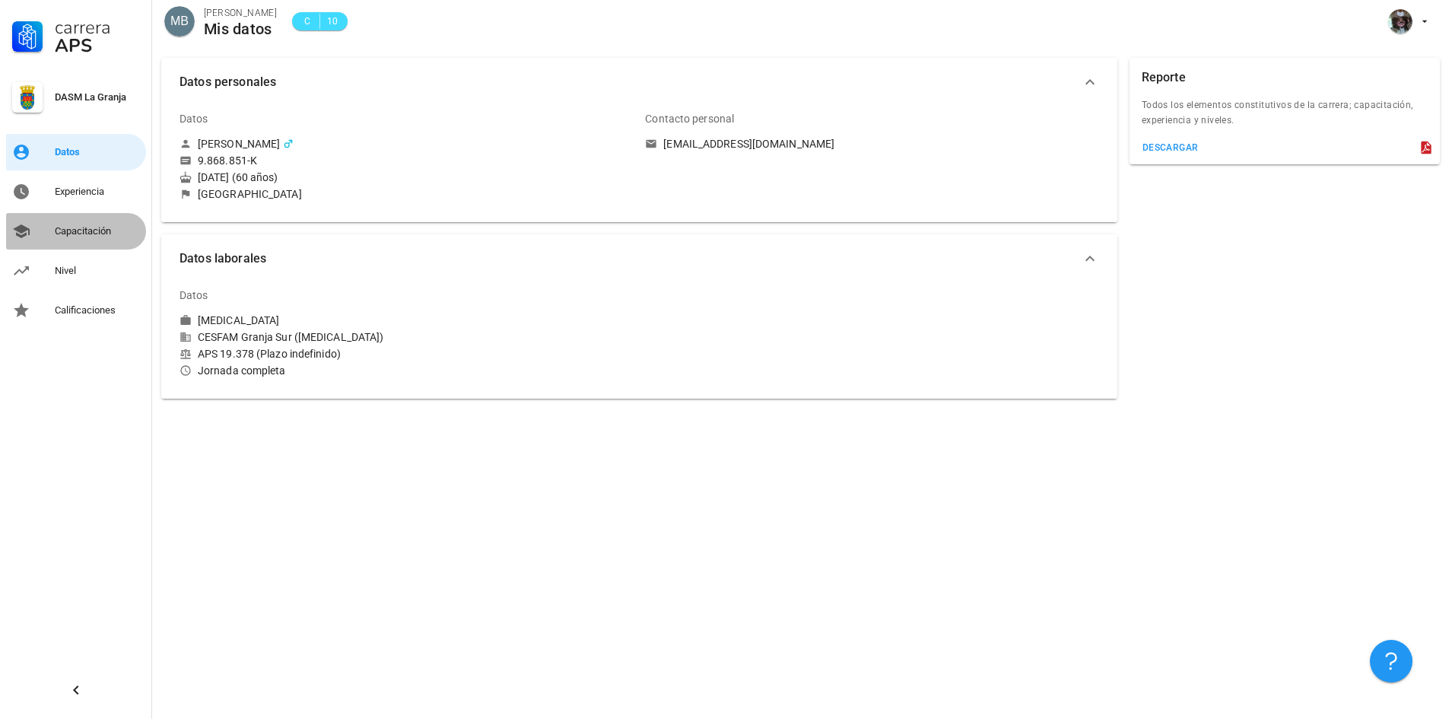  What do you see at coordinates (639, 259) in the screenshot?
I see `button: Datos laborales` at bounding box center [639, 259].